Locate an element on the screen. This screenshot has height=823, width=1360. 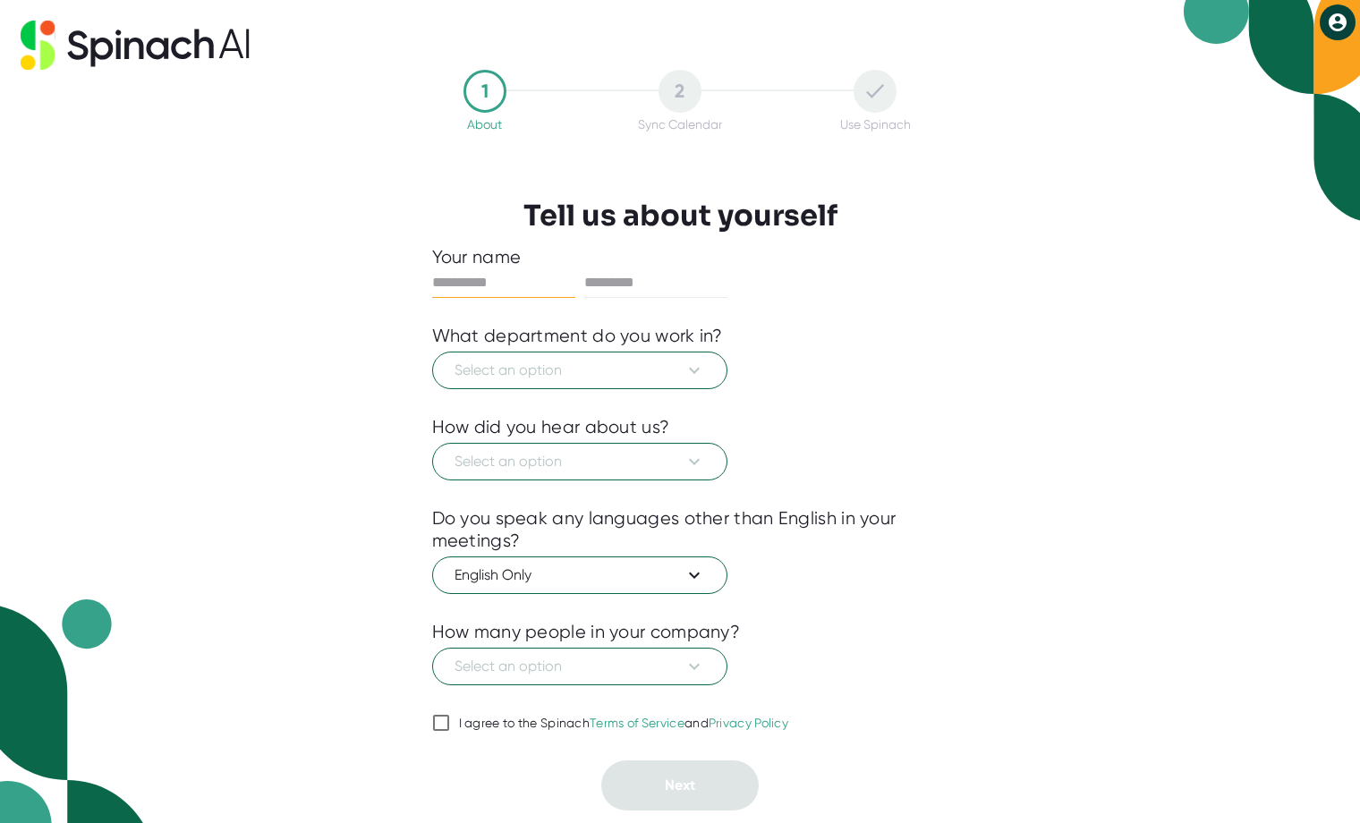
a: Terms of Service is located at coordinates (637, 723).